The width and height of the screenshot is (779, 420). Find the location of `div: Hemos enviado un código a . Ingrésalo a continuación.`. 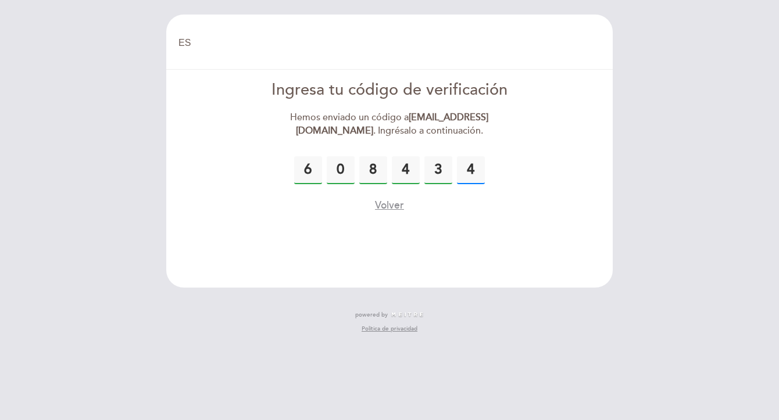

div: Hemos enviado un código a . Ingrésalo a continuación. is located at coordinates (390, 124).